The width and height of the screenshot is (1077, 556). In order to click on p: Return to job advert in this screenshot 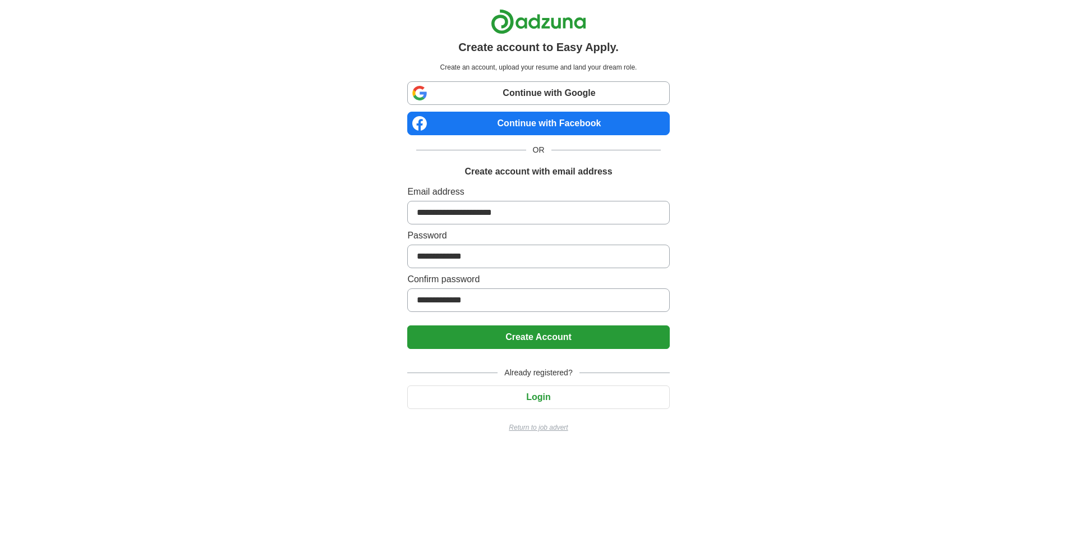, I will do `click(538, 427)`.